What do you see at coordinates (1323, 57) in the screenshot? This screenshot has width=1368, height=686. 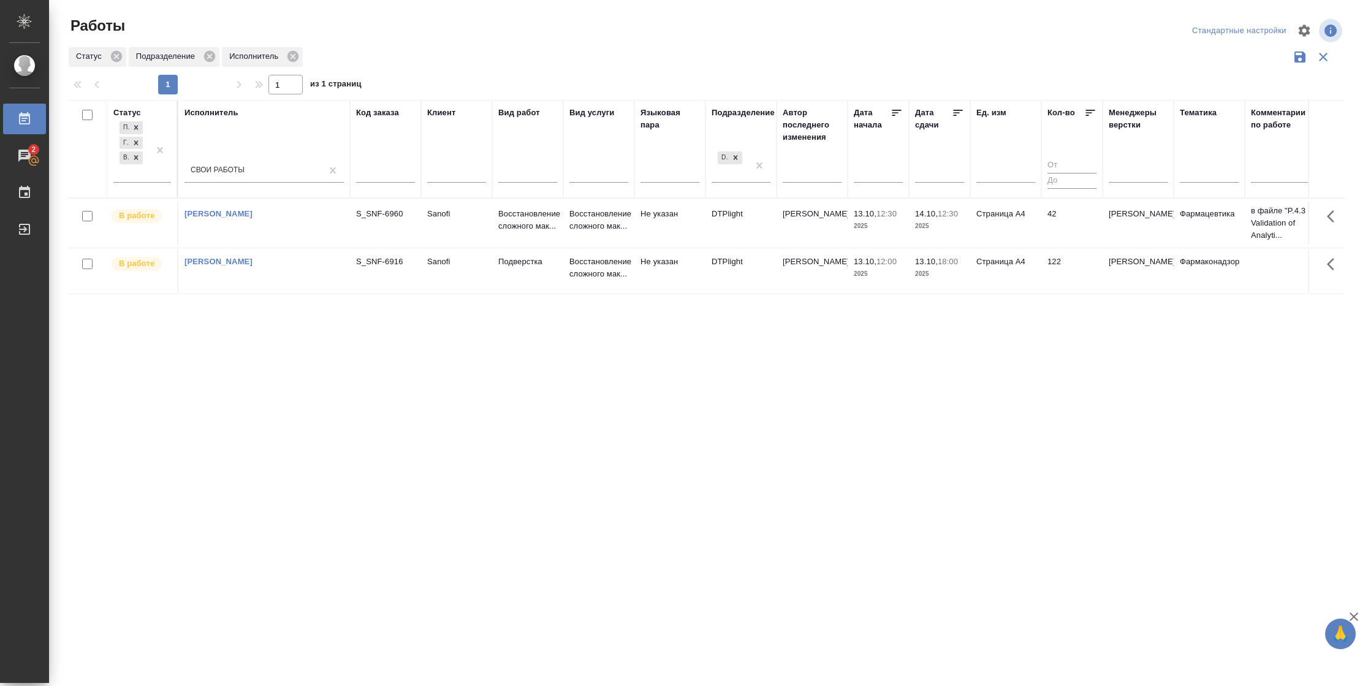 I see `button: Сбросить фильтры` at bounding box center [1323, 57].